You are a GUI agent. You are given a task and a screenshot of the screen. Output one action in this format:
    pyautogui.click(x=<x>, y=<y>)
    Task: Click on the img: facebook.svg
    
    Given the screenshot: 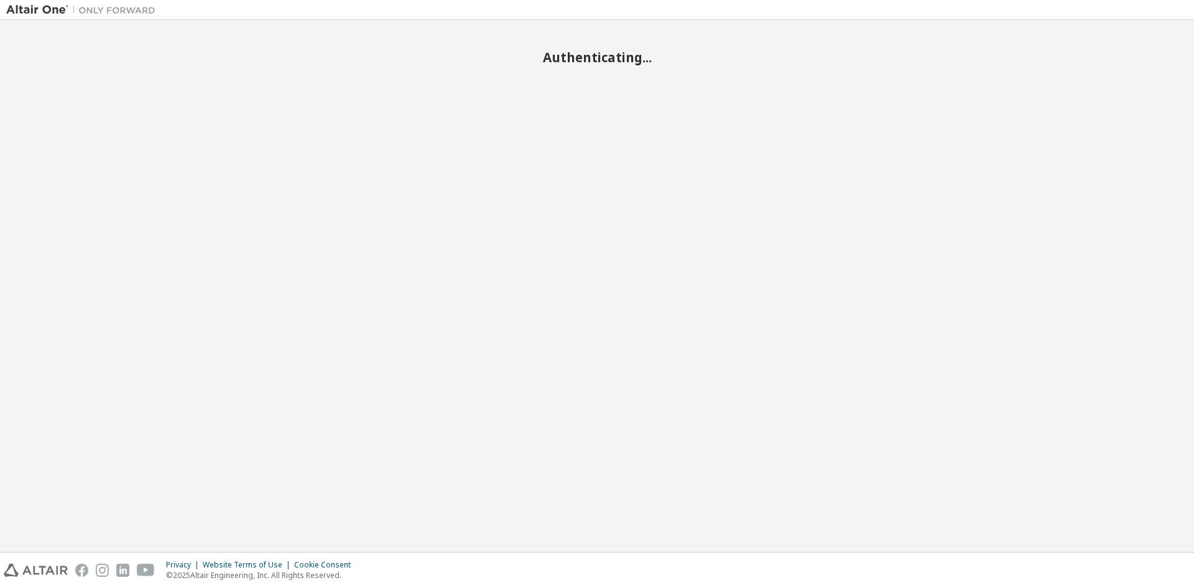 What is the action you would take?
    pyautogui.click(x=81, y=570)
    